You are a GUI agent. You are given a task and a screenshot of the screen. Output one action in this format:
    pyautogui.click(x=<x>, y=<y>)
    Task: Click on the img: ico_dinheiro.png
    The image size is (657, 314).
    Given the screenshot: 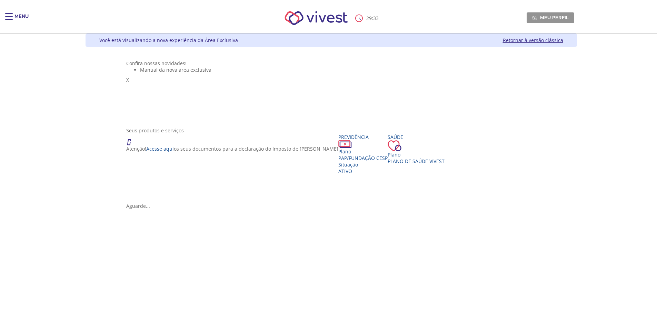 What is the action you would take?
    pyautogui.click(x=345, y=144)
    